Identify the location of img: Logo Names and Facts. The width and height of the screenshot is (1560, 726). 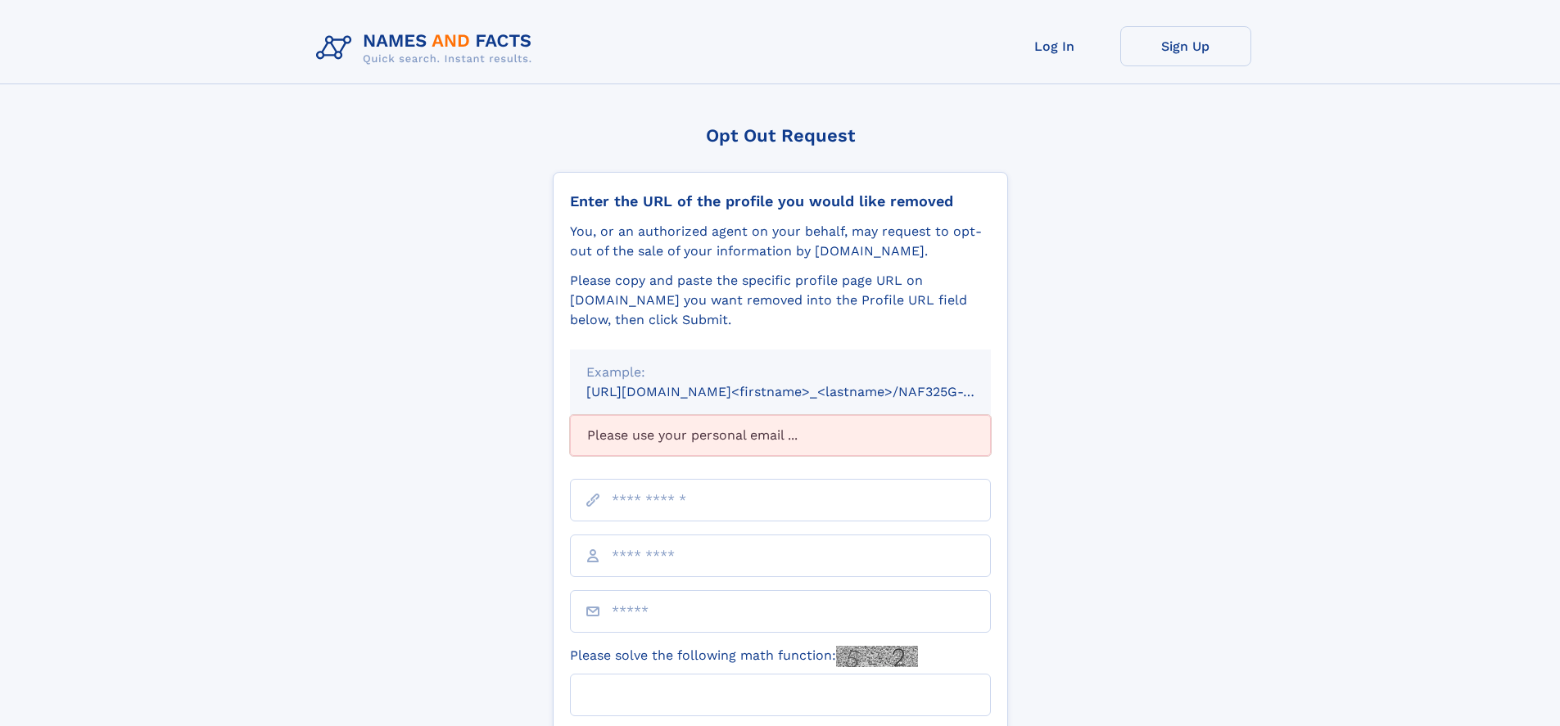
(427, 48).